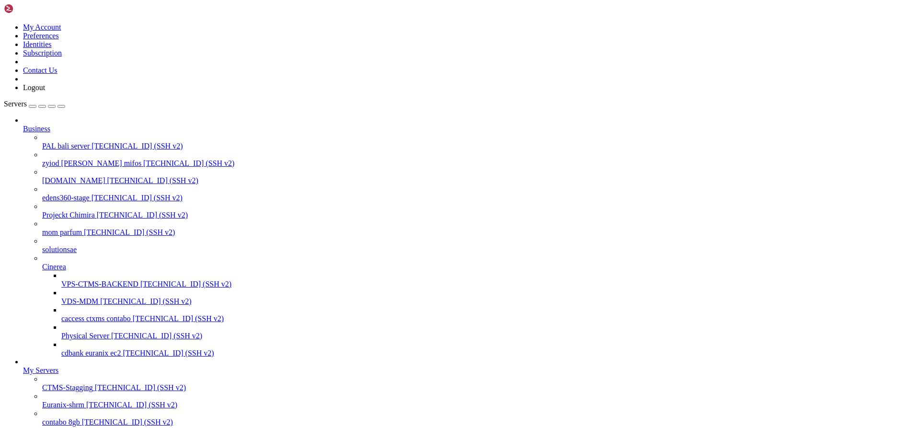 Image resolution: width=920 pixels, height=428 pixels. I want to click on span: Business, so click(36, 128).